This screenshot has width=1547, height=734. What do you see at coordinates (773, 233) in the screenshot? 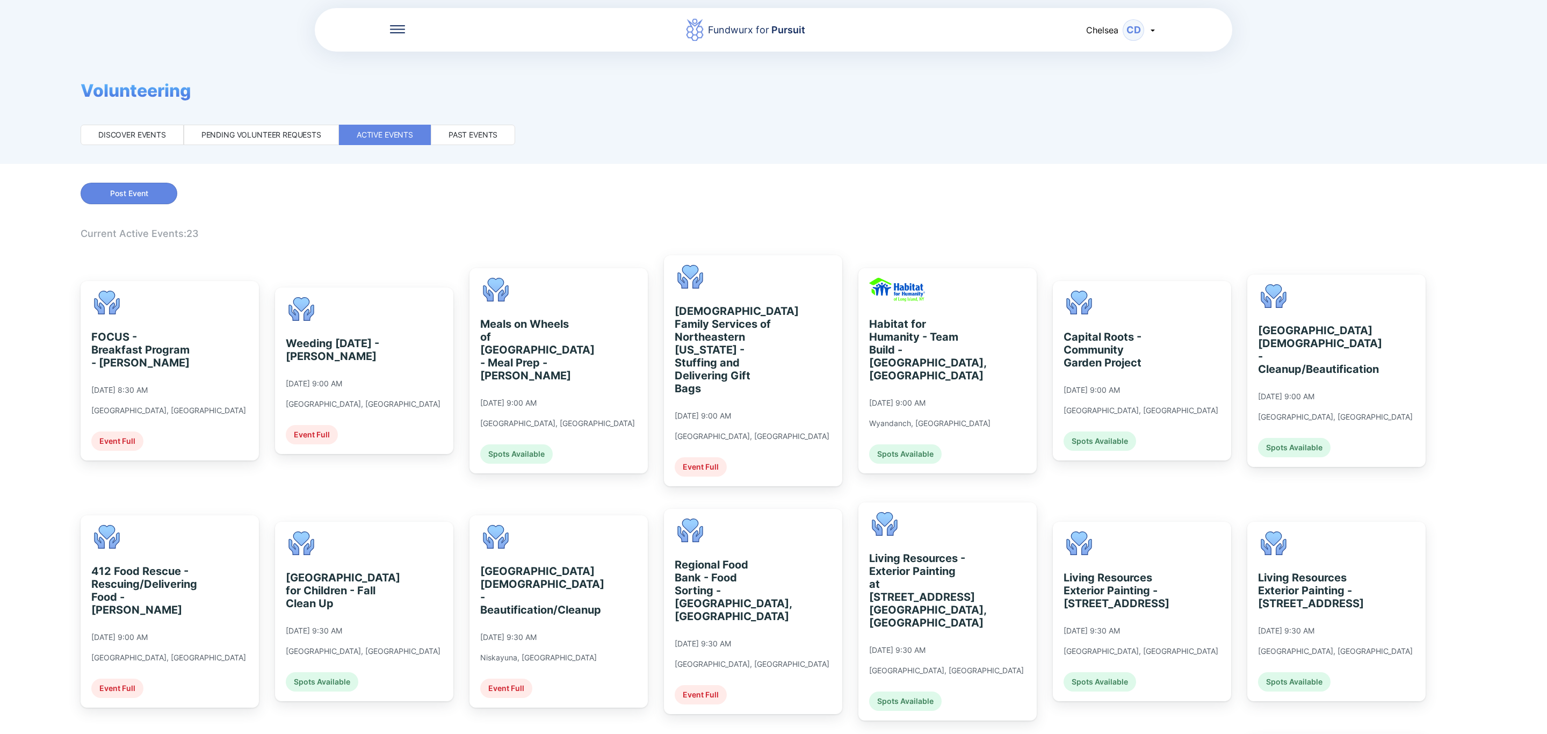
I see `div: Current Active Events: 23` at bounding box center [773, 233].